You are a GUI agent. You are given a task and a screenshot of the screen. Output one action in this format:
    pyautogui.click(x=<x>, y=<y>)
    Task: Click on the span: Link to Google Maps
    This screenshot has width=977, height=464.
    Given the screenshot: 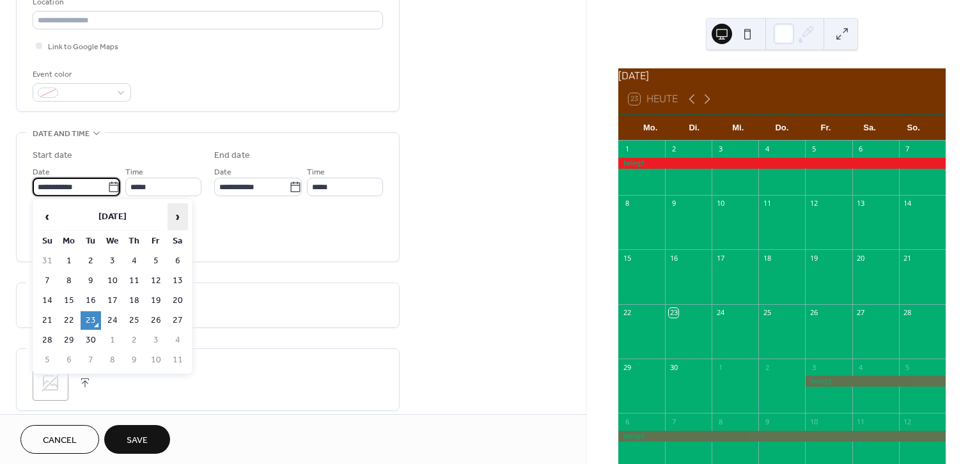 What is the action you would take?
    pyautogui.click(x=83, y=47)
    